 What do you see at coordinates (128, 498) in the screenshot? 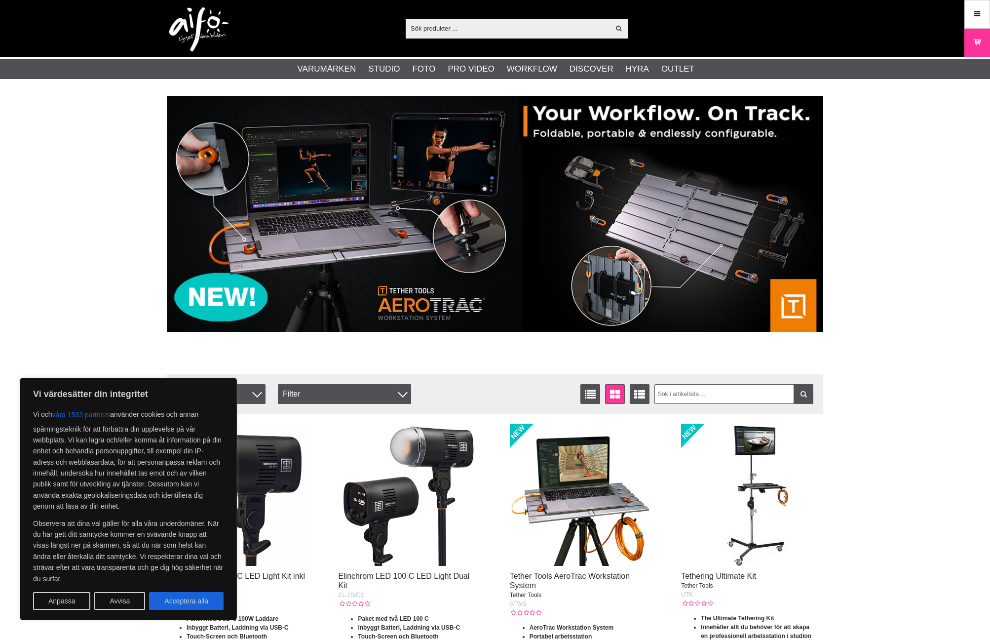
I see `div: Vi värdesätter din integritet` at bounding box center [128, 498].